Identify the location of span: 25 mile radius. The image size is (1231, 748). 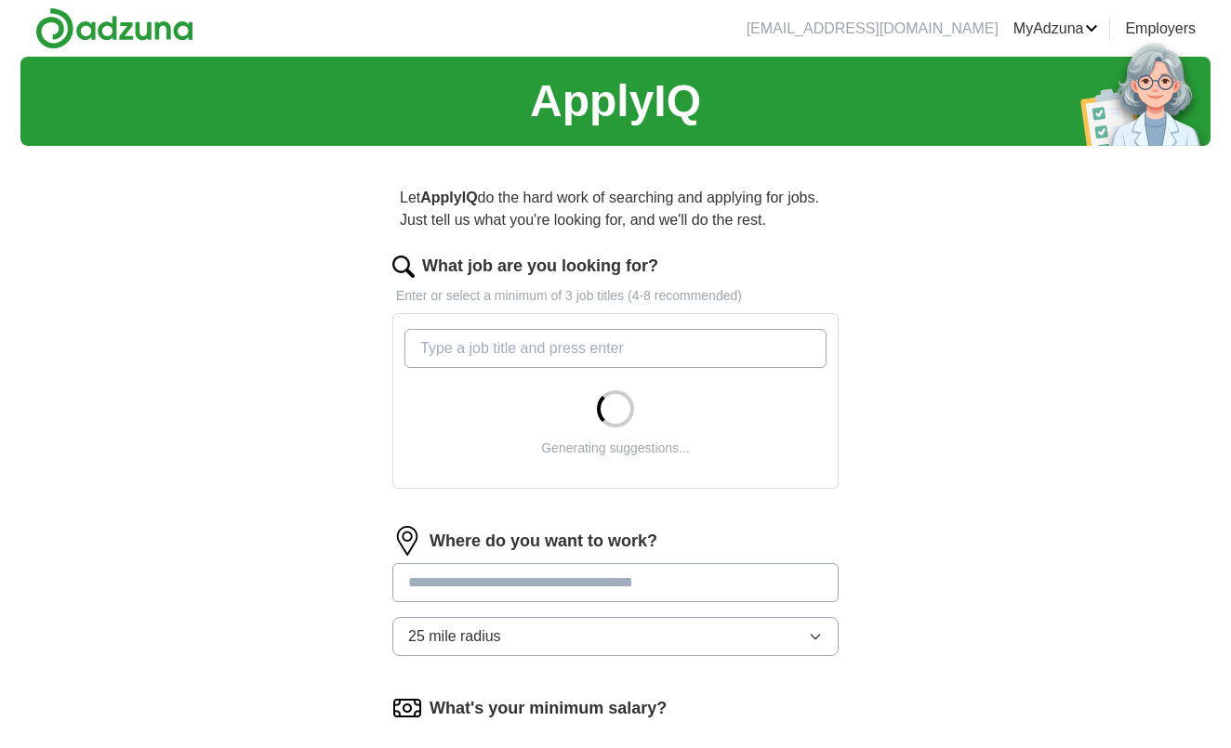
(455, 637).